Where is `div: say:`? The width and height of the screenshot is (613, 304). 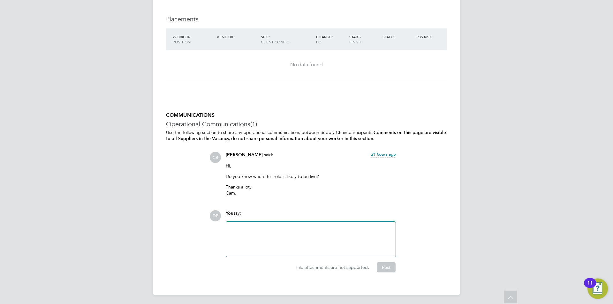
div: say: is located at coordinates (310, 216).